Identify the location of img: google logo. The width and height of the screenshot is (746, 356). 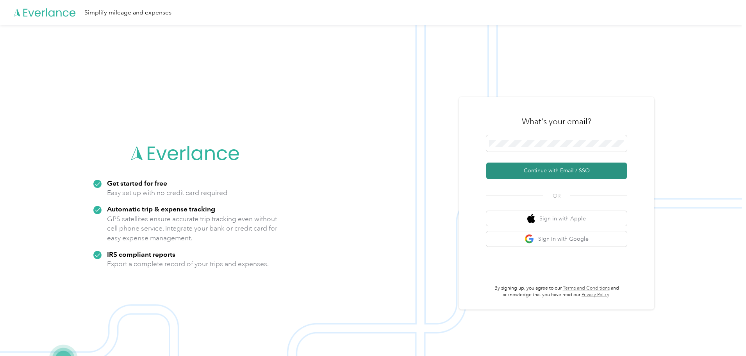
(529, 239).